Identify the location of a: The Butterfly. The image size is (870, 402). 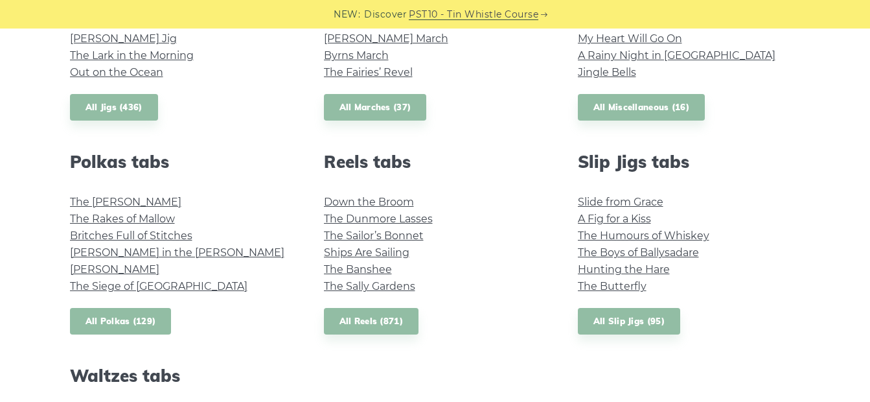
(612, 286).